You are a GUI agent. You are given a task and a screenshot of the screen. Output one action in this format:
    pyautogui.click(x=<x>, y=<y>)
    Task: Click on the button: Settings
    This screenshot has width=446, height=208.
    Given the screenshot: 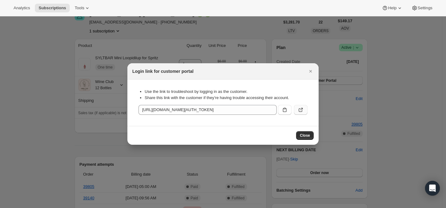 What is the action you would take?
    pyautogui.click(x=422, y=8)
    